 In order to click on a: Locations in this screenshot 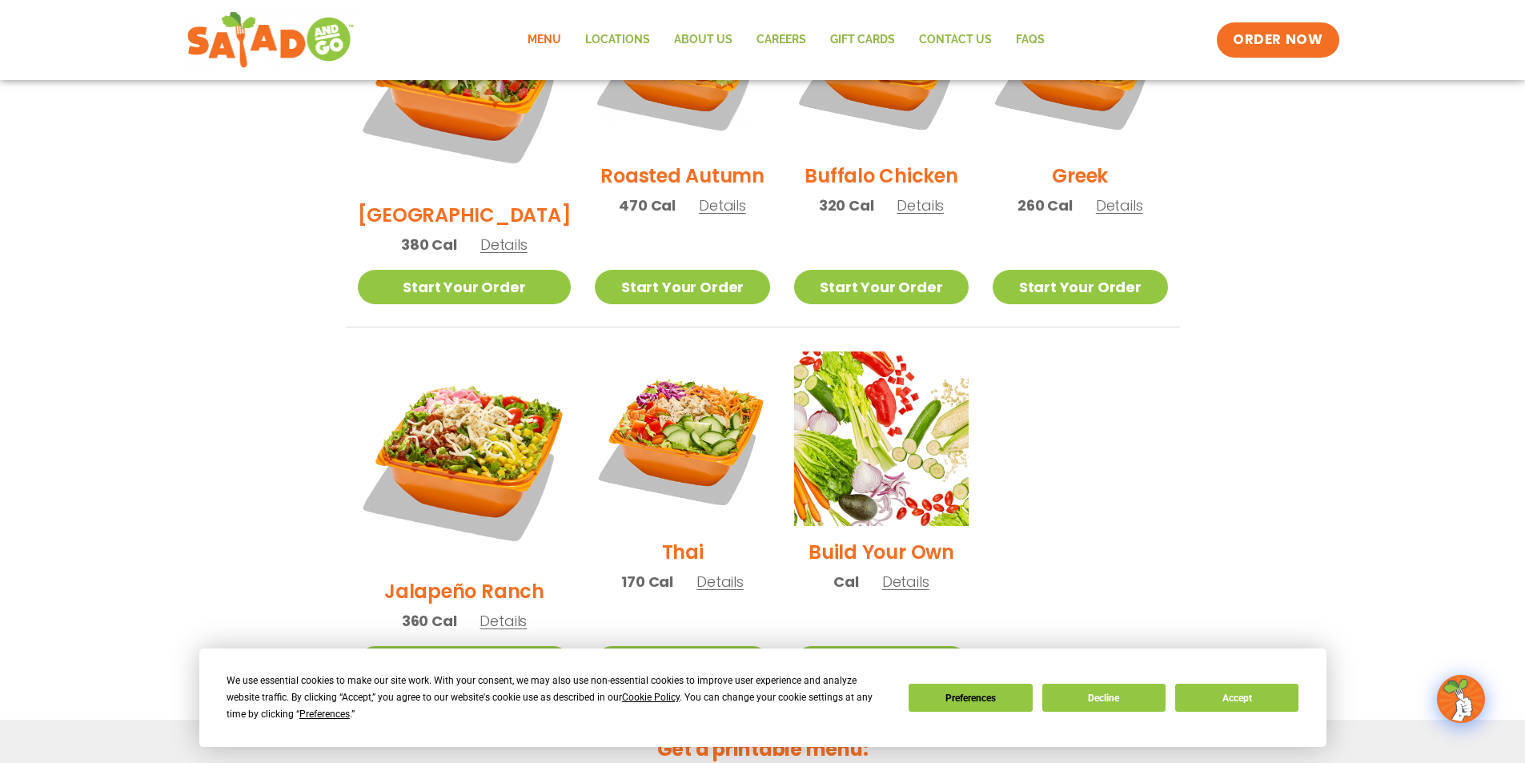, I will do `click(617, 40)`.